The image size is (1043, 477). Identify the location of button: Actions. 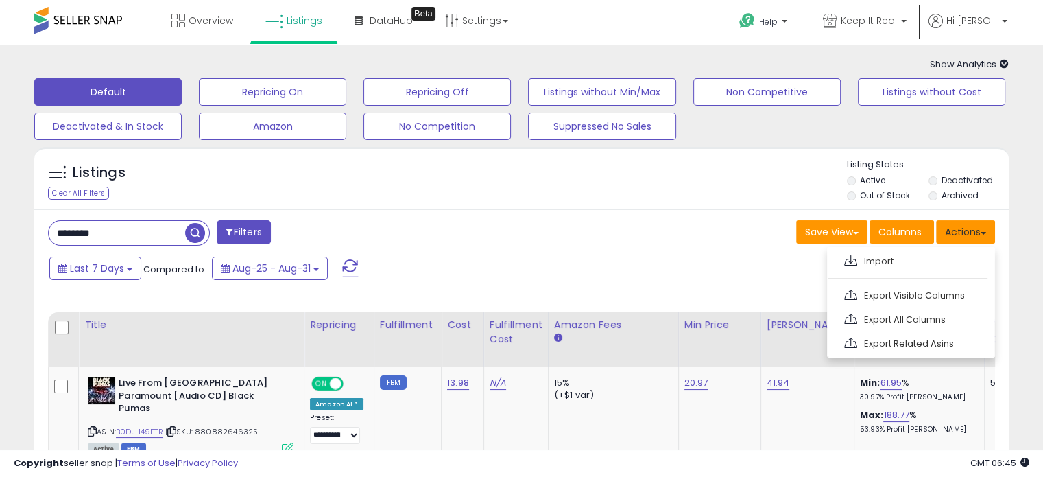
(965, 232).